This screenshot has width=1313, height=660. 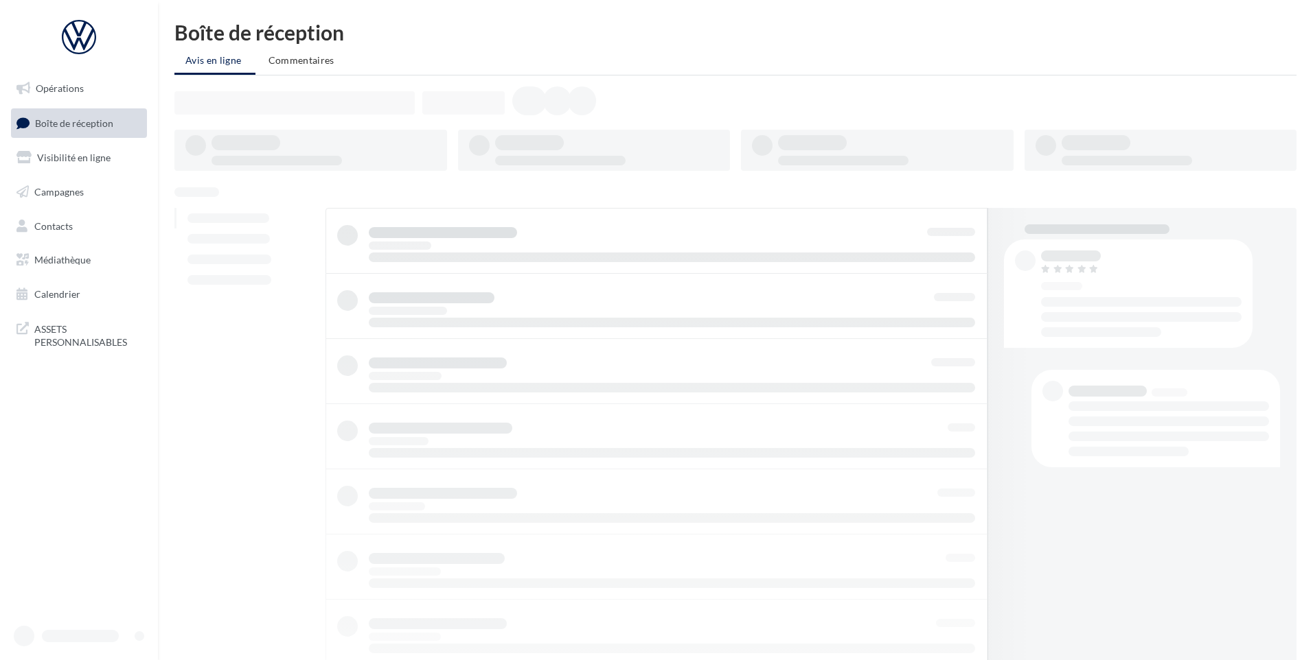 What do you see at coordinates (57, 294) in the screenshot?
I see `span: Calendrier` at bounding box center [57, 294].